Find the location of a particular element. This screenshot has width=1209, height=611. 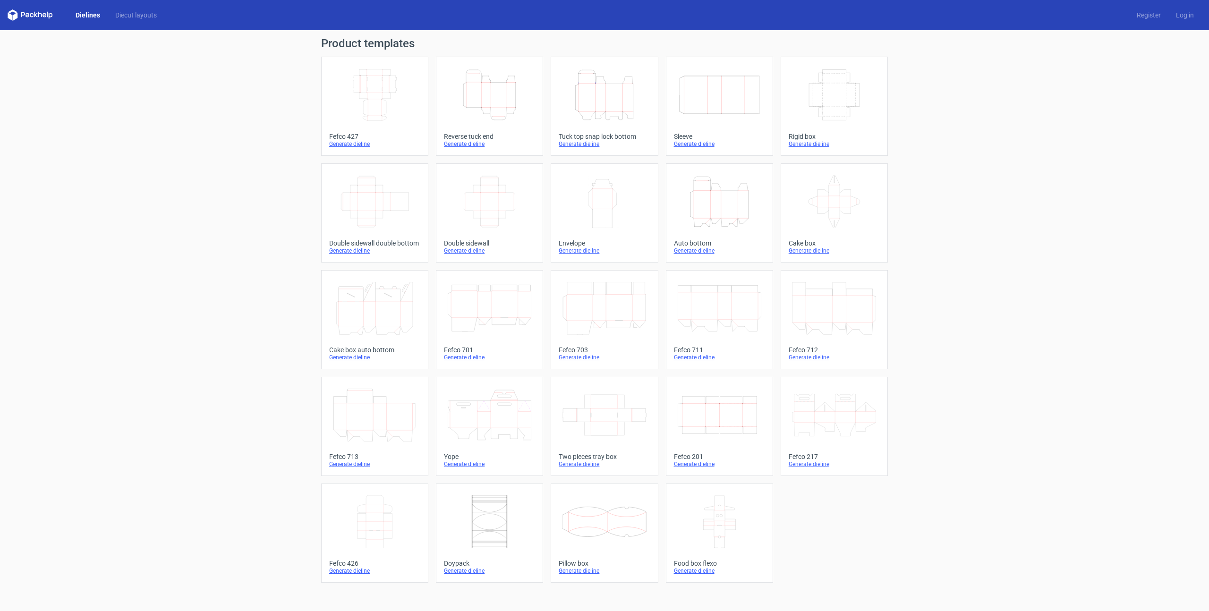

a: Fefco 426Generate dieline is located at coordinates (375, 533).